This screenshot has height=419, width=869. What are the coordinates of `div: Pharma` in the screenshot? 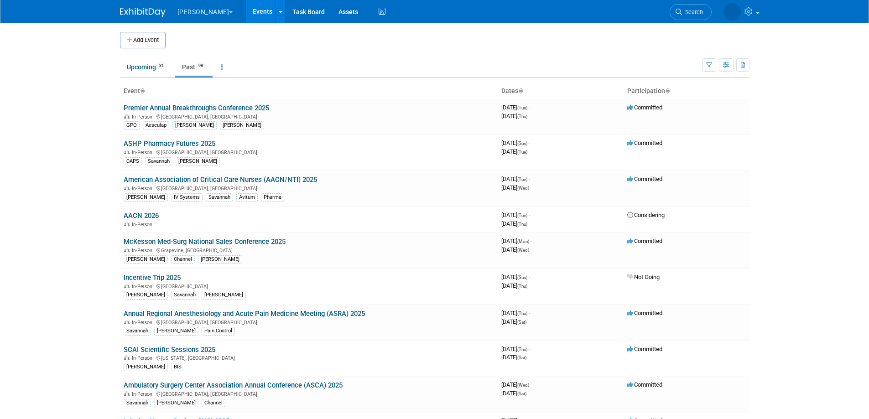 It's located at (272, 198).